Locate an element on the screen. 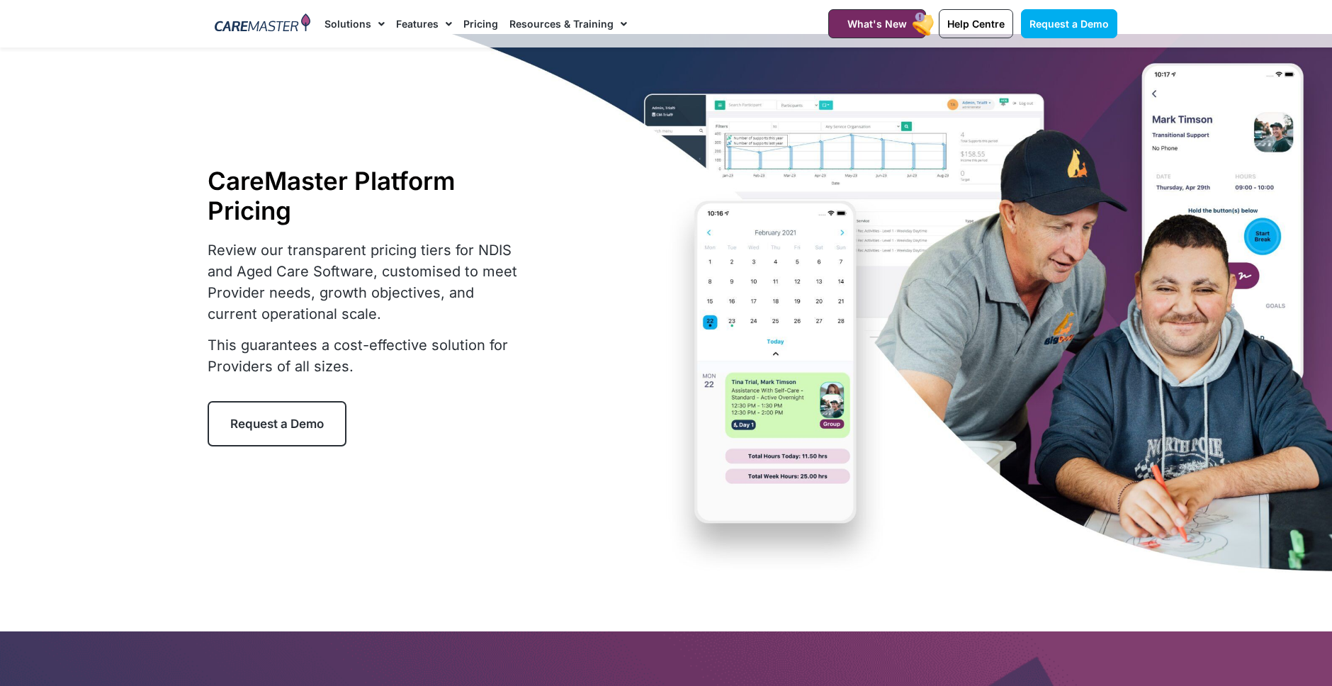 The width and height of the screenshot is (1332, 686). p: This guarantees a cost-effective solution for Providers of all sizes. is located at coordinates (367, 356).